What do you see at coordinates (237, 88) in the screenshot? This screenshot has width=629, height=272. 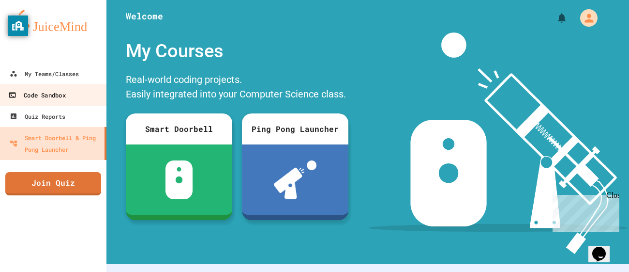 I see `div: Real-world coding projects. Easily integrated into your Computer Science class.` at bounding box center [237, 88].